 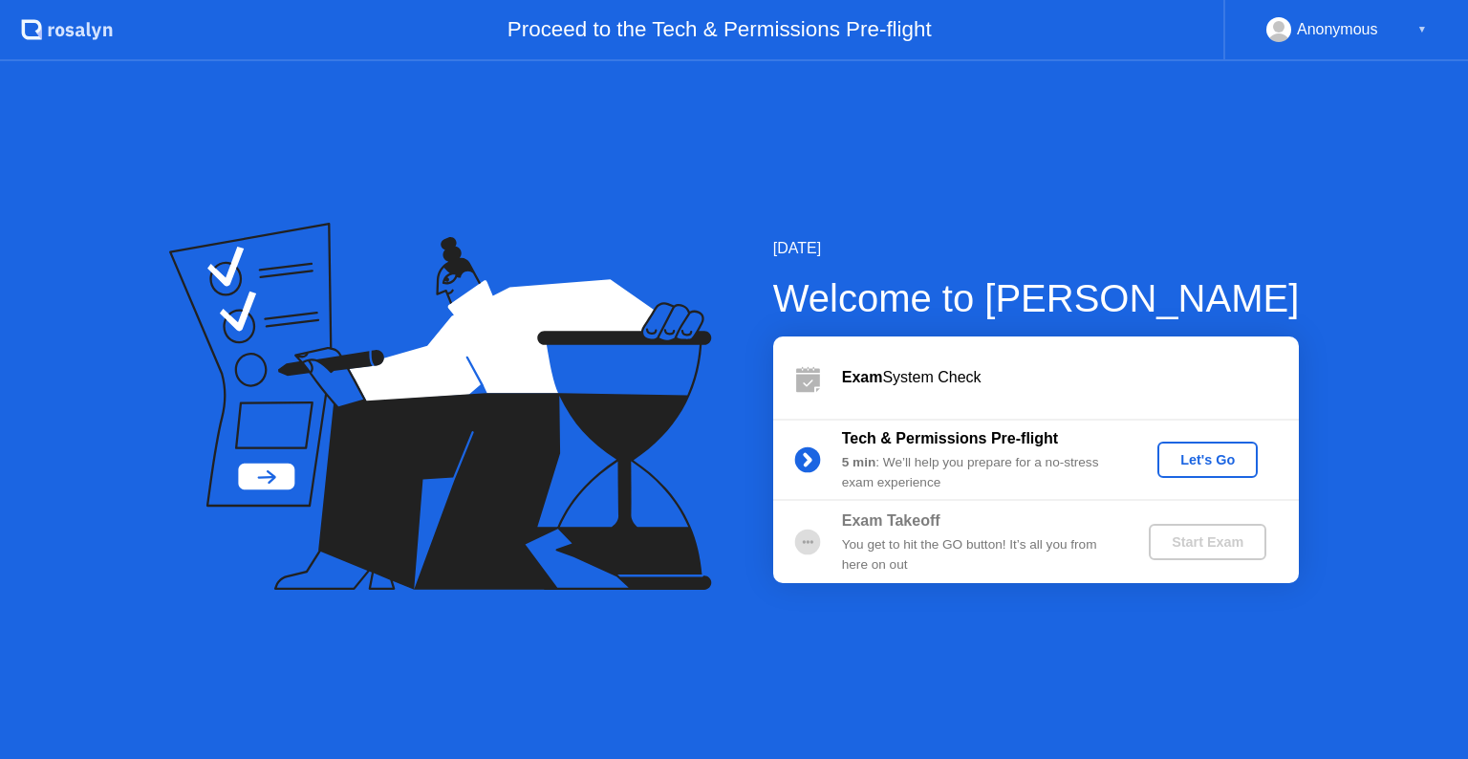 What do you see at coordinates (1207, 542) in the screenshot?
I see `div: Start Exam` at bounding box center [1207, 542].